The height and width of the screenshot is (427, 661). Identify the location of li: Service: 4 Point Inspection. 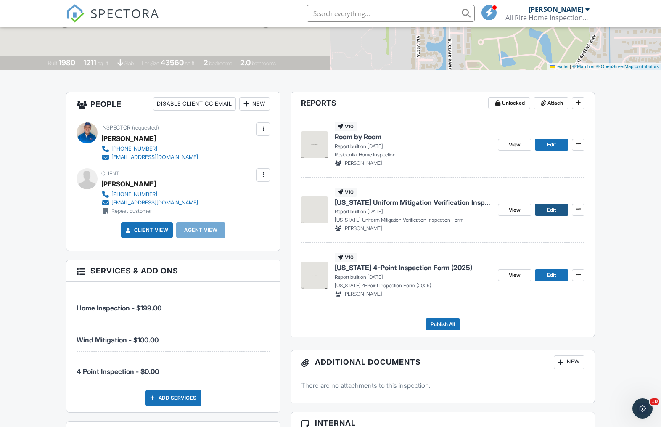
(173, 367).